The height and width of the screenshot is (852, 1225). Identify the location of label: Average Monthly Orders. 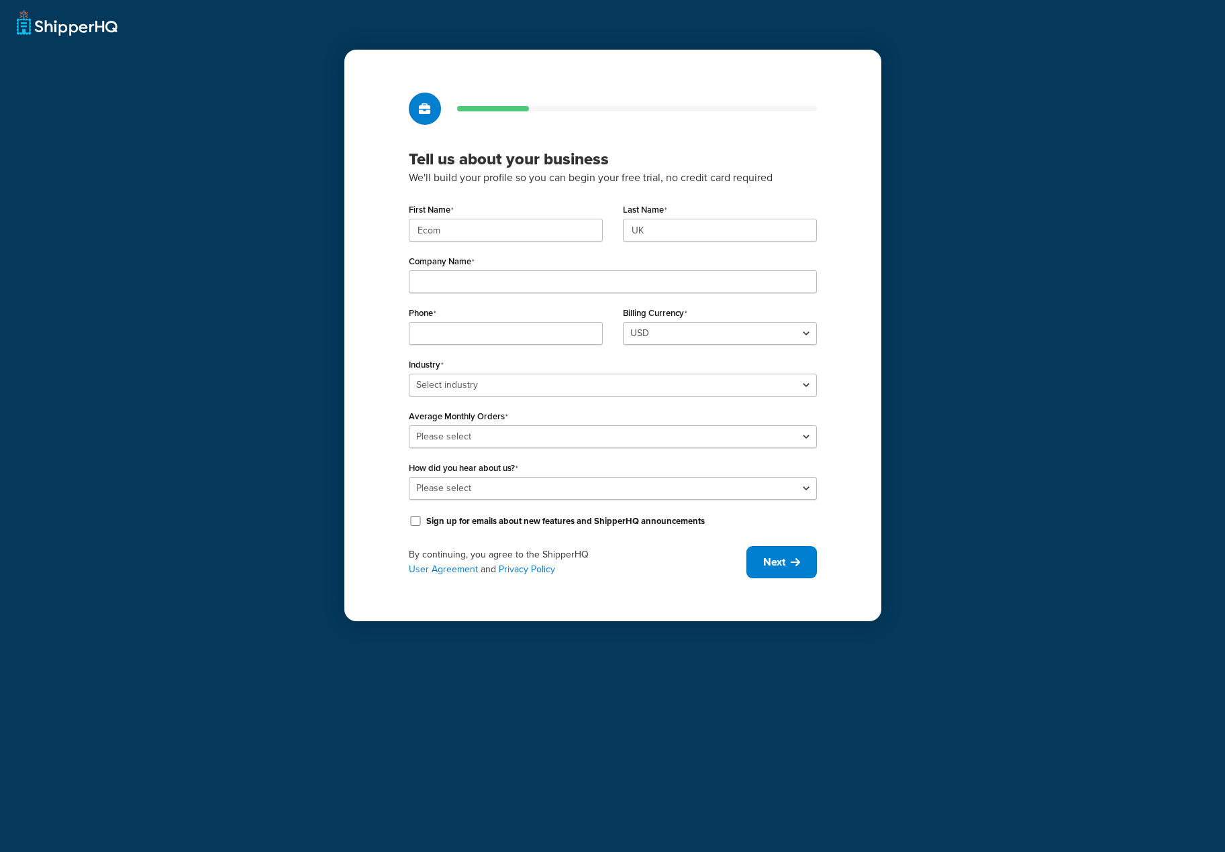
(458, 417).